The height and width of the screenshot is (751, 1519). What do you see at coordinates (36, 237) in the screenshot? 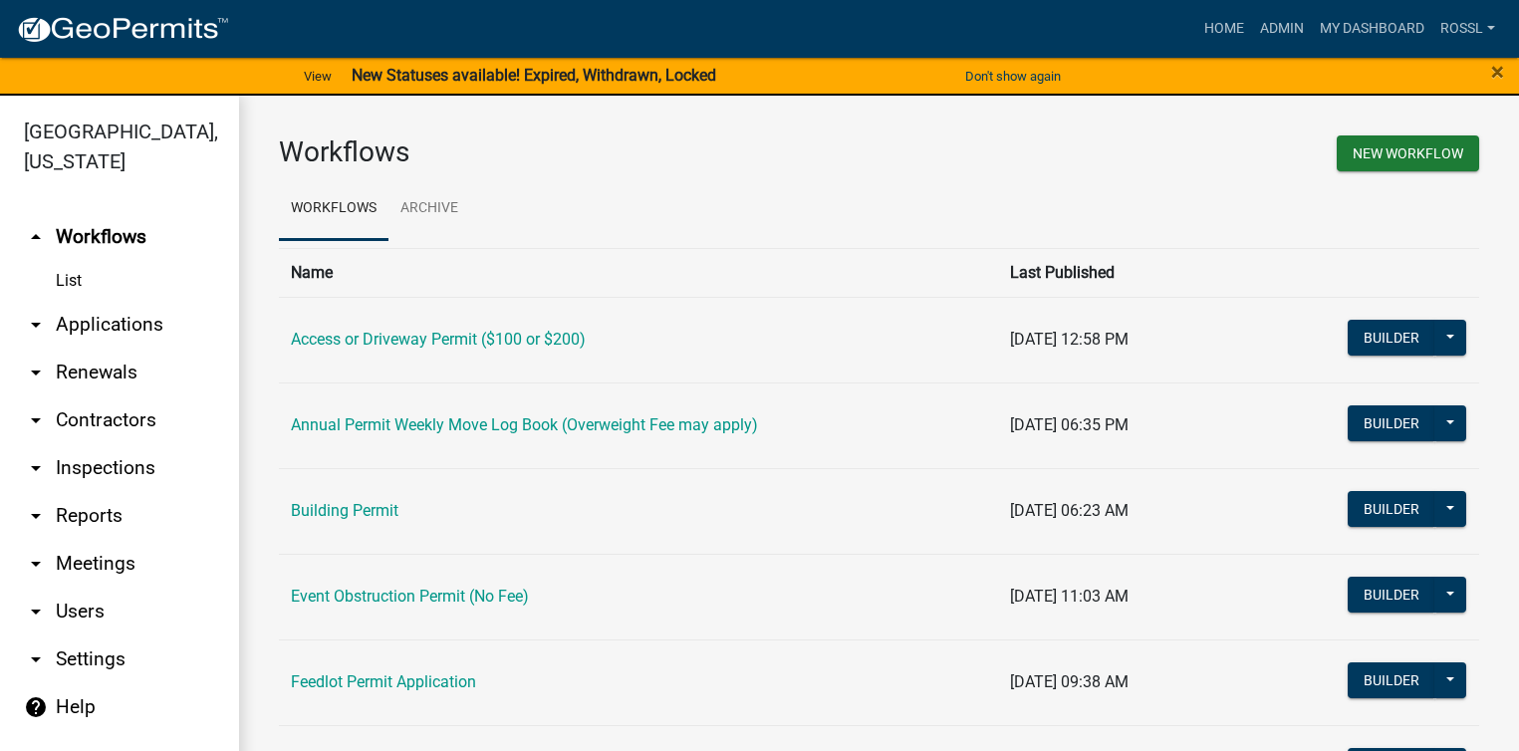
I see `i: arrow_drop_up` at bounding box center [36, 237].